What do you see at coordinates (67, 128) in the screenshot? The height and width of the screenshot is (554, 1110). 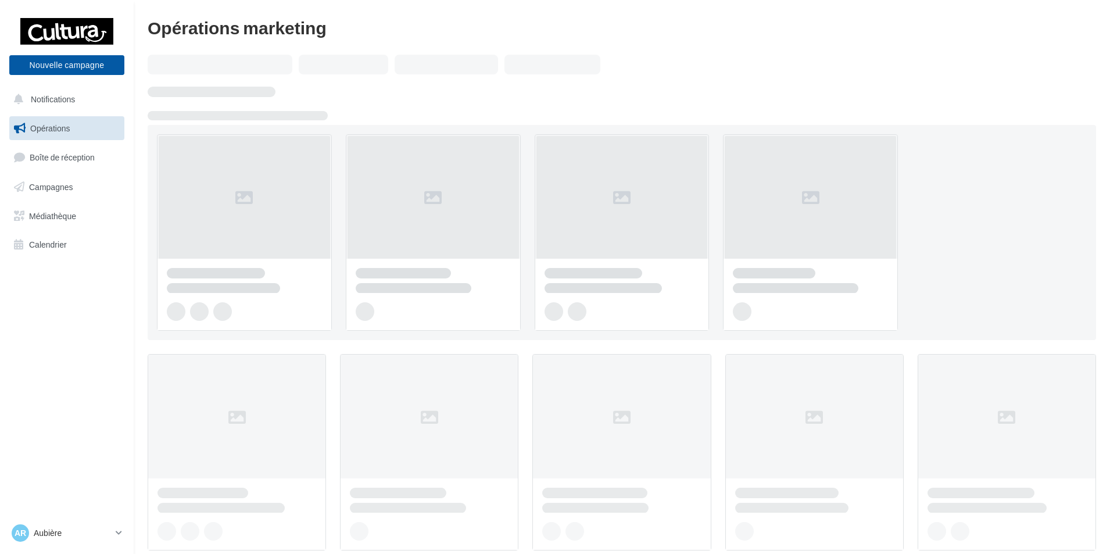 I see `a: Opérations` at bounding box center [67, 128].